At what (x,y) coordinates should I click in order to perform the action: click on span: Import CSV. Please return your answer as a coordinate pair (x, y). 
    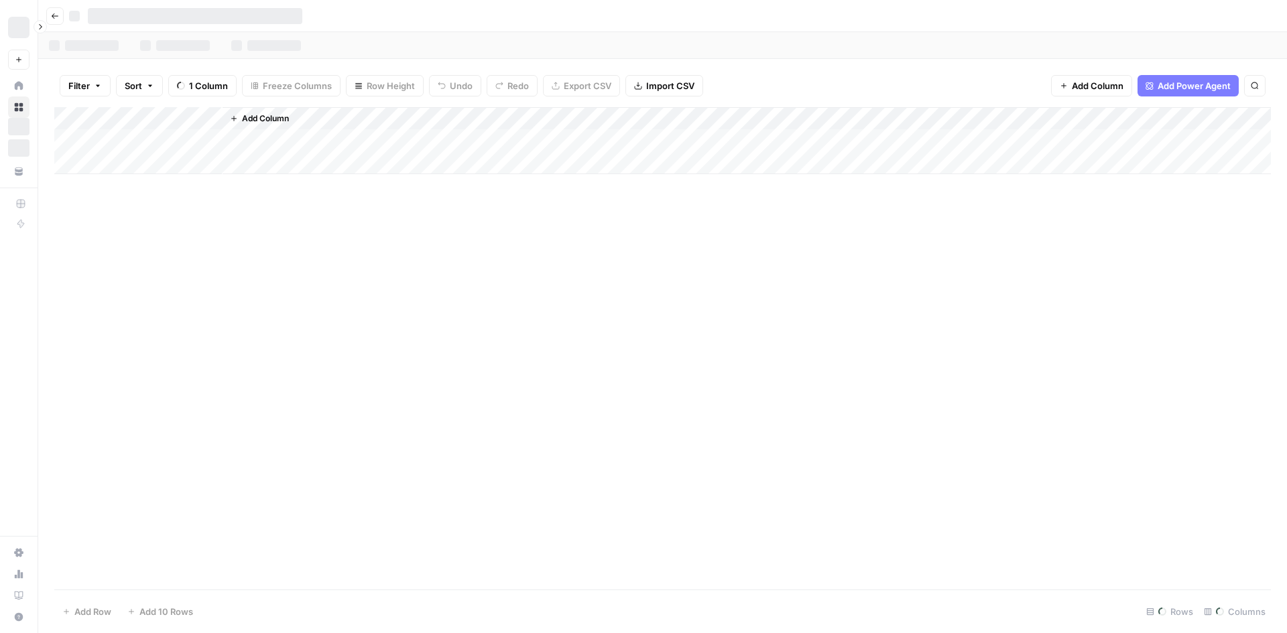
    Looking at the image, I should click on (670, 86).